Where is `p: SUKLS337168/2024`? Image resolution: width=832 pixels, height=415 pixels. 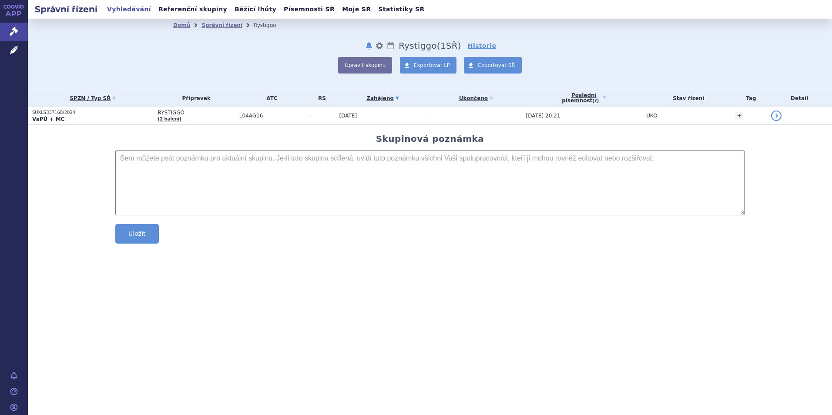 p: SUKLS337168/2024 is located at coordinates (93, 113).